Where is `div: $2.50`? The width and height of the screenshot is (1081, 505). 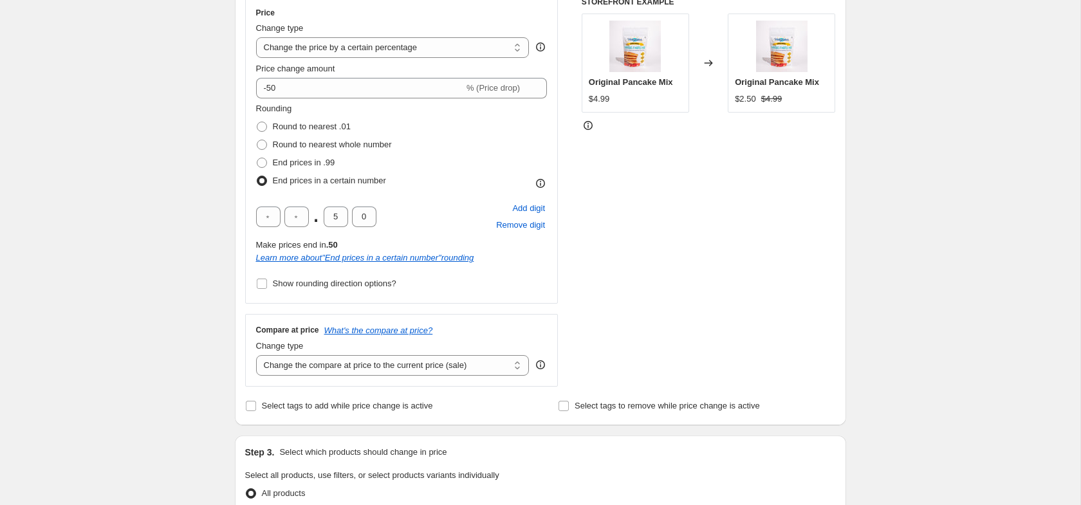 div: $2.50 is located at coordinates (745, 99).